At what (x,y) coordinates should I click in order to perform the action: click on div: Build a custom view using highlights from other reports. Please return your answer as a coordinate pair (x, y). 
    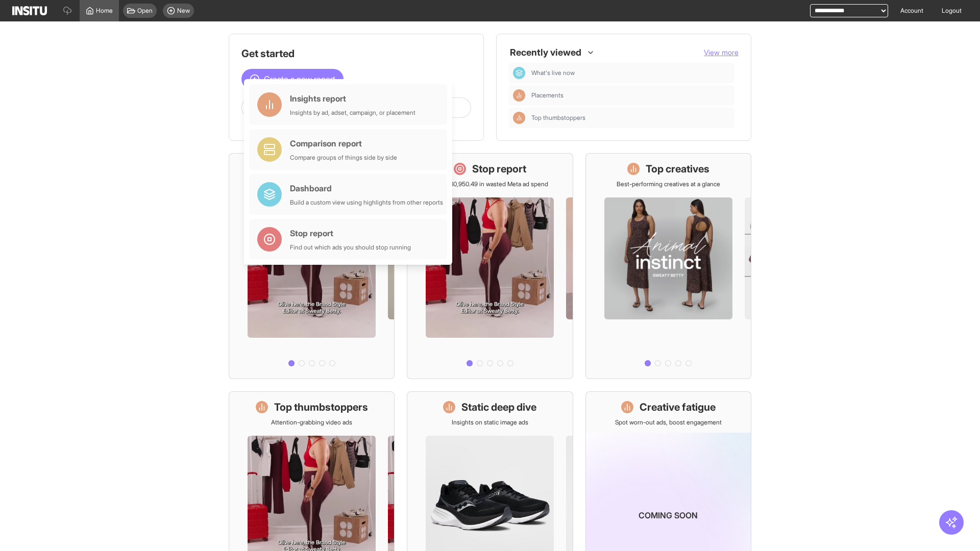
    Looking at the image, I should click on (367, 203).